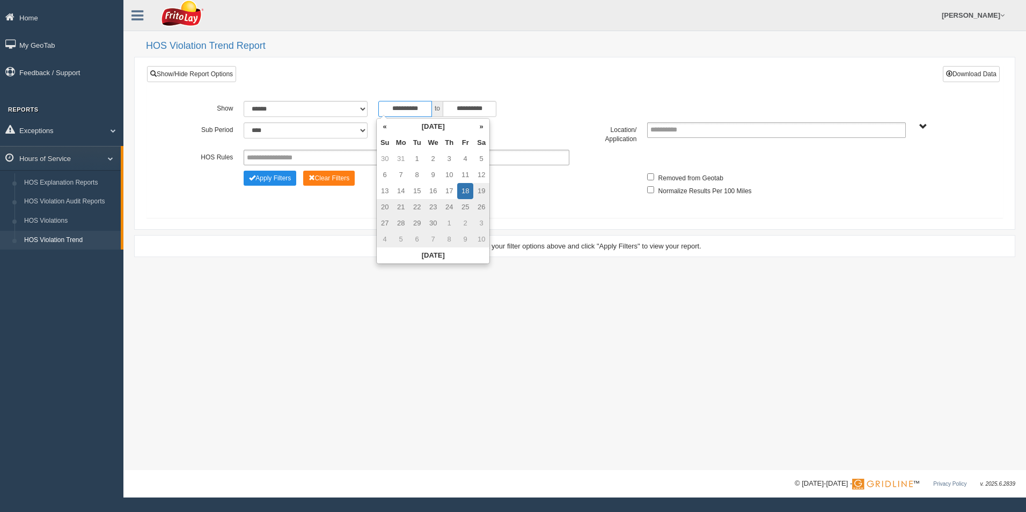  Describe the element at coordinates (950, 483) in the screenshot. I see `a: Privacy Policy` at that location.